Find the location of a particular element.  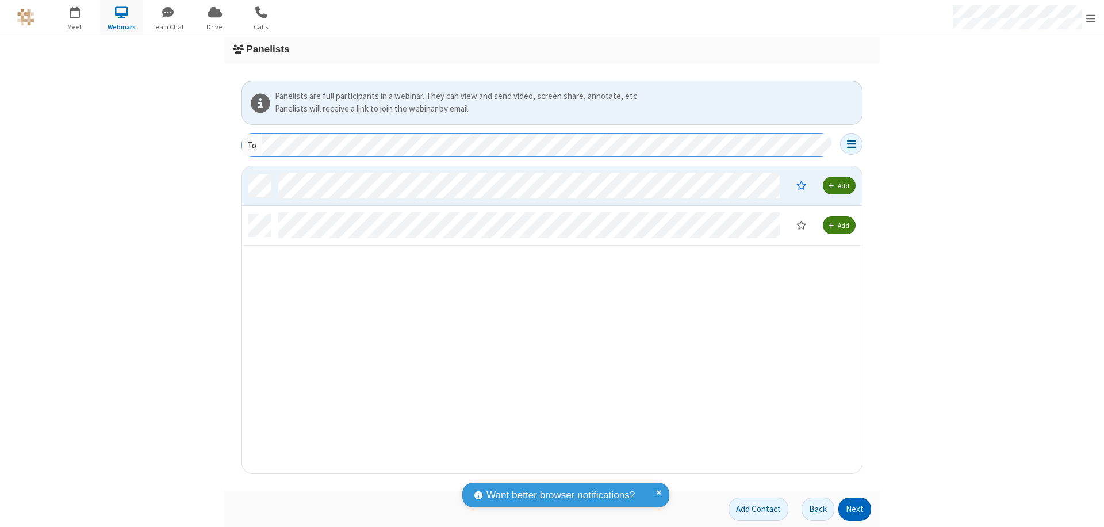

span: Want better browser notifications? is located at coordinates (561, 495).